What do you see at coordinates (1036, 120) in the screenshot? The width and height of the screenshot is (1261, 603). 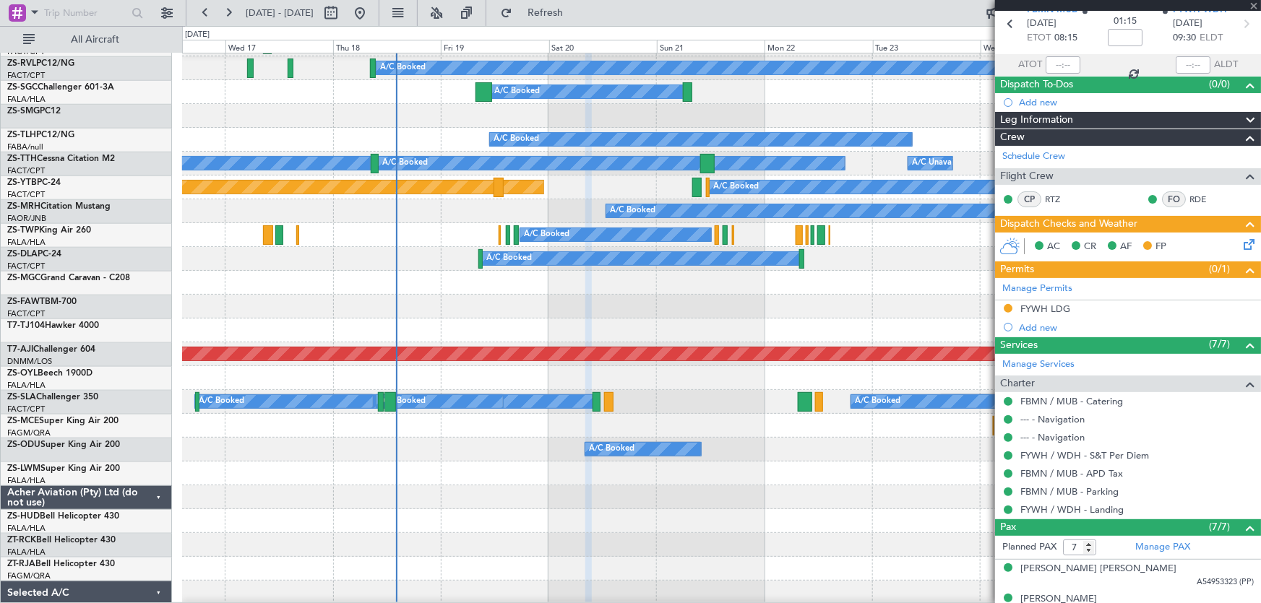 I see `span: Leg Information` at bounding box center [1036, 120].